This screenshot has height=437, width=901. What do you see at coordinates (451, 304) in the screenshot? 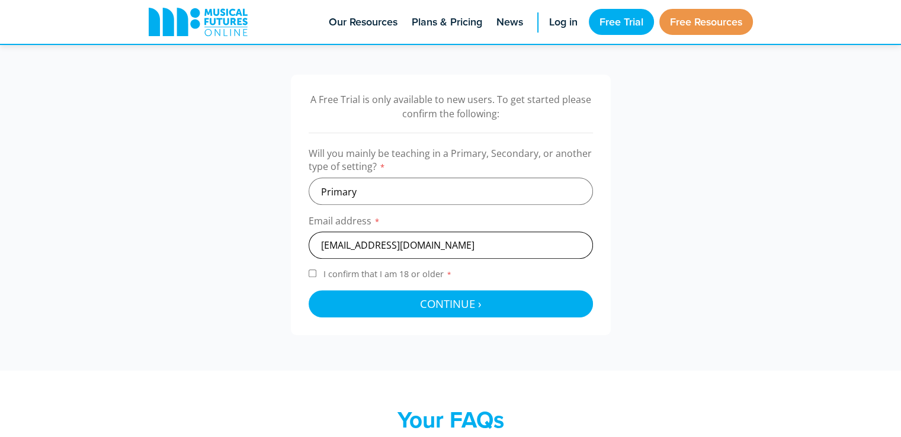
I see `button: Continue ›` at bounding box center [451, 304].